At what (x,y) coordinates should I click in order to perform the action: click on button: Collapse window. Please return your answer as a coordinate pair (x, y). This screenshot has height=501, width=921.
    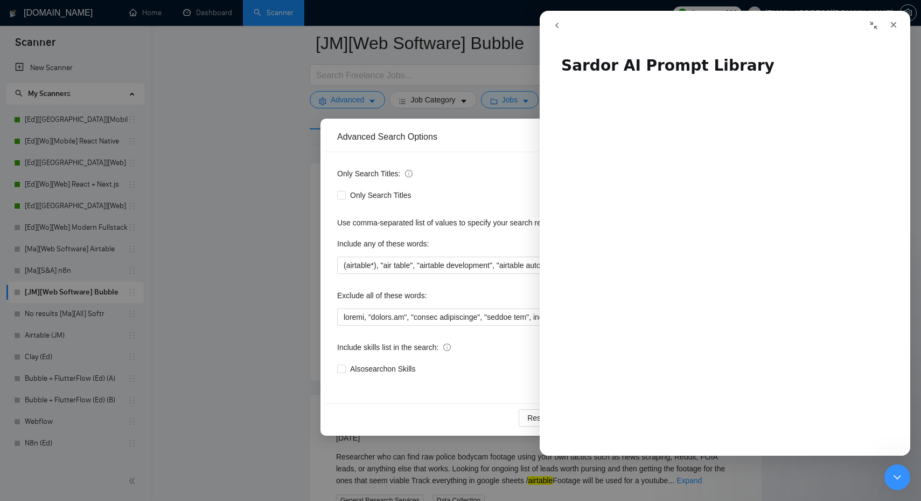
    Looking at the image, I should click on (334, 15).